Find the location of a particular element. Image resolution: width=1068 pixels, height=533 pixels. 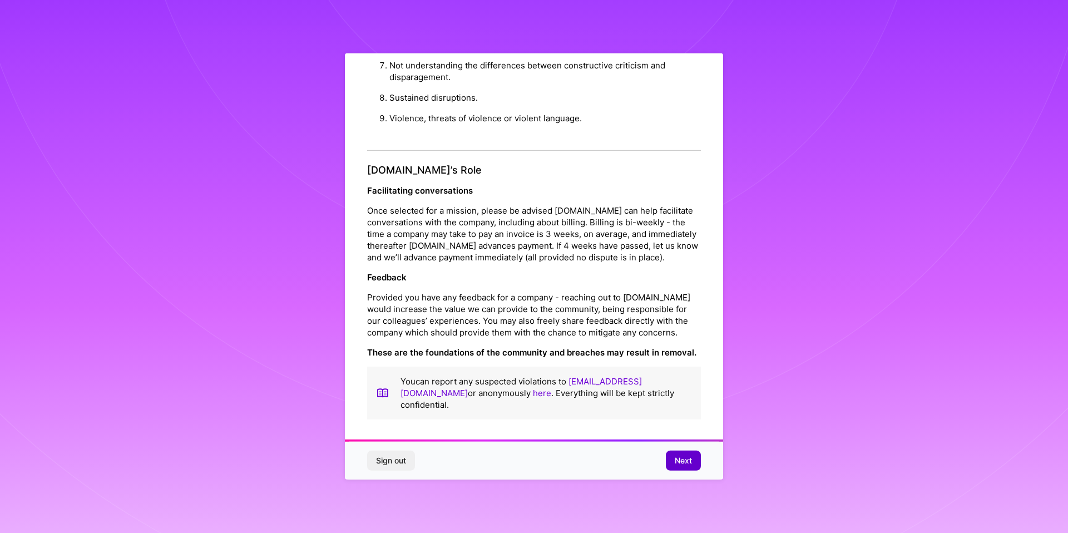

span: Next is located at coordinates (683, 461).